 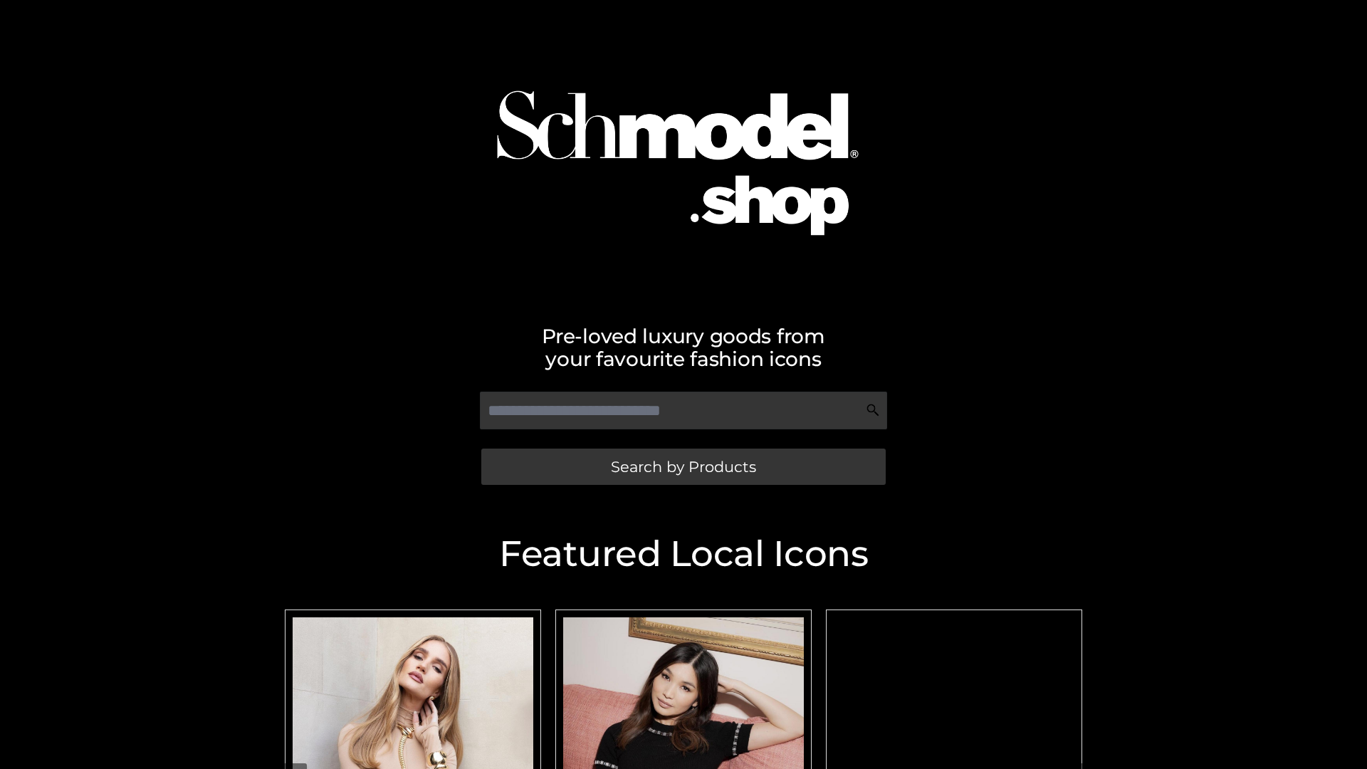 I want to click on a: Search by Products, so click(x=683, y=466).